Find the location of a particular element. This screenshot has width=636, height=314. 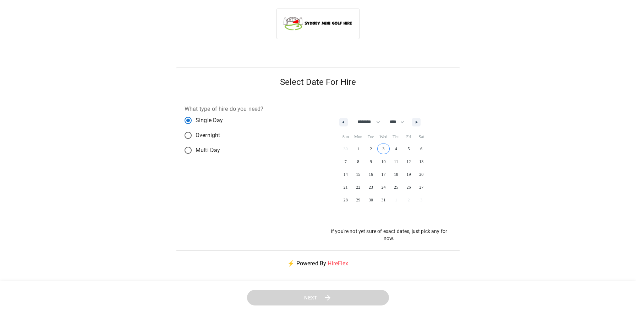

label: What type of hire do you need? is located at coordinates (224, 109).